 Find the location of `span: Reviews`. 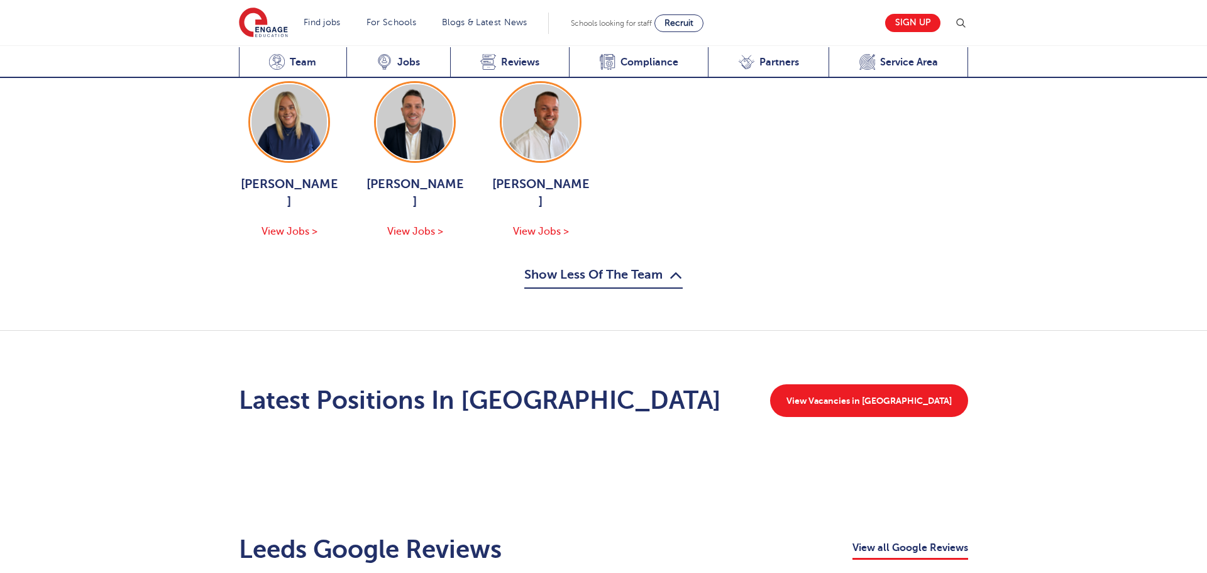

span: Reviews is located at coordinates (520, 62).